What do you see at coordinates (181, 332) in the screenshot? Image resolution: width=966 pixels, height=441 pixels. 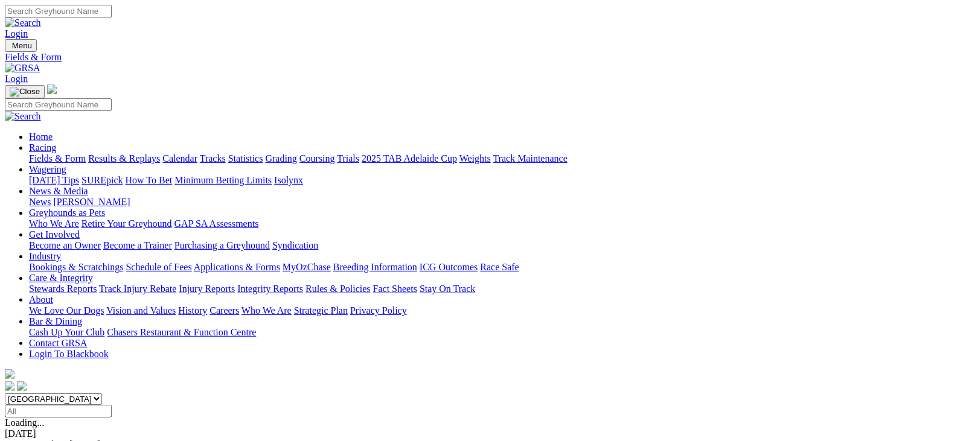 I see `a: Chasers Restaurant & Function Centre` at bounding box center [181, 332].